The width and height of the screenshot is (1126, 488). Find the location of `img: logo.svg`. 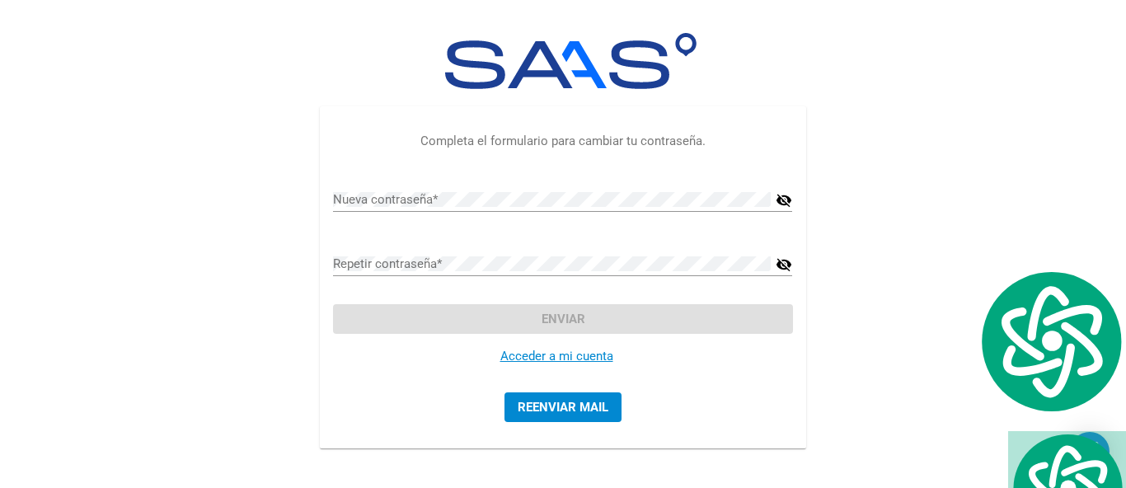

img: logo.svg is located at coordinates (1050, 341).